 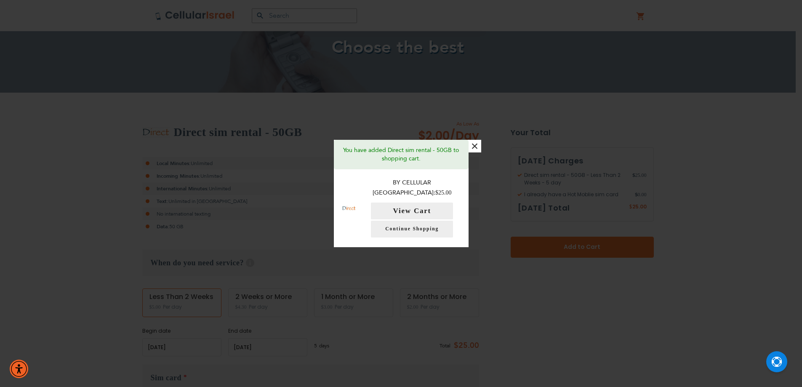 What do you see at coordinates (401, 154) in the screenshot?
I see `p: You have added Direct sim rental - 50GB to shopping cart.` at bounding box center [401, 154].